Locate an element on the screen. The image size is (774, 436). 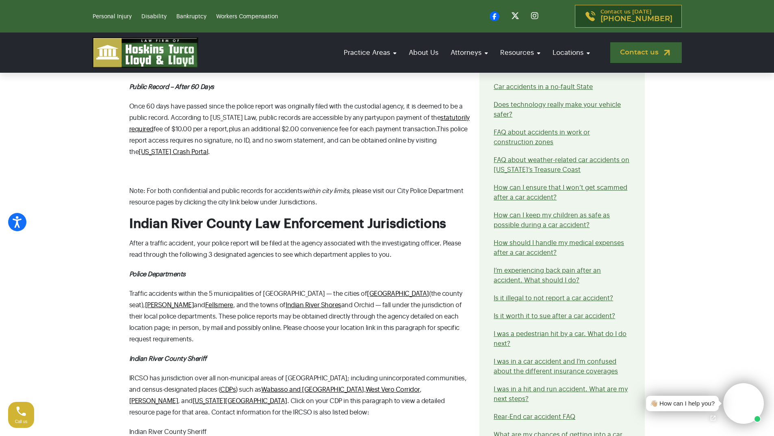
a: Fellsmere is located at coordinates (219, 305).